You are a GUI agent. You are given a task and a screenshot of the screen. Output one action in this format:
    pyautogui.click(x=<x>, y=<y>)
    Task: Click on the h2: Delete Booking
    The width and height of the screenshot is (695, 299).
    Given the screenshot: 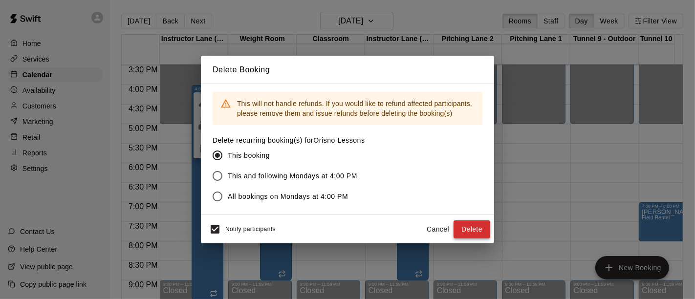 What is the action you would take?
    pyautogui.click(x=347, y=70)
    